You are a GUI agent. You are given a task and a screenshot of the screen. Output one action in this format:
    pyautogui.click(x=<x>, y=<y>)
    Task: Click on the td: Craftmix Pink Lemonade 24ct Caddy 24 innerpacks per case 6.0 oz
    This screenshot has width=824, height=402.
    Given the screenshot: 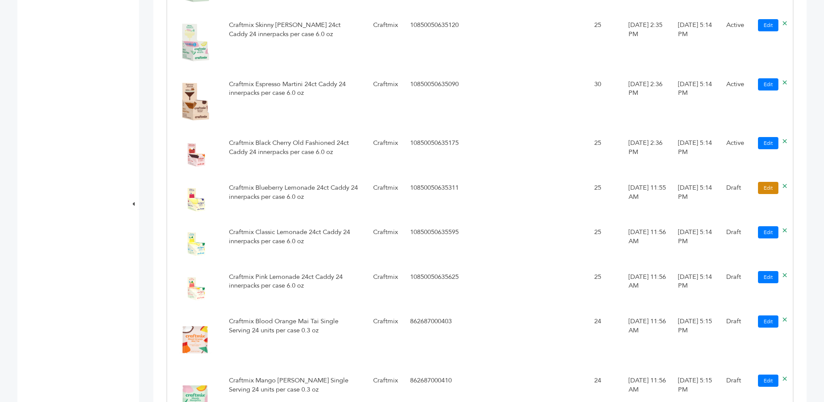 What is the action you would take?
    pyautogui.click(x=295, y=289)
    